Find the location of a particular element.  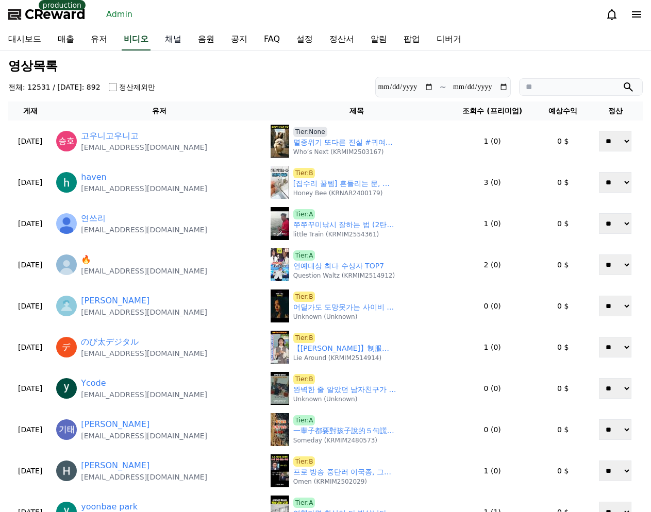

a: 비디오 is located at coordinates (136, 40).